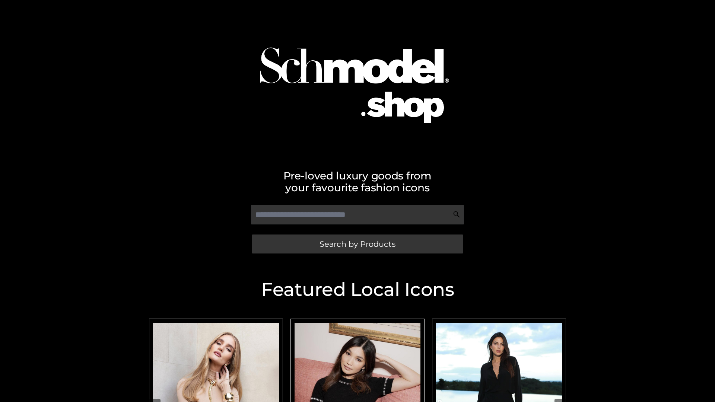  Describe the element at coordinates (358, 244) in the screenshot. I see `a: Search by Products` at that location.